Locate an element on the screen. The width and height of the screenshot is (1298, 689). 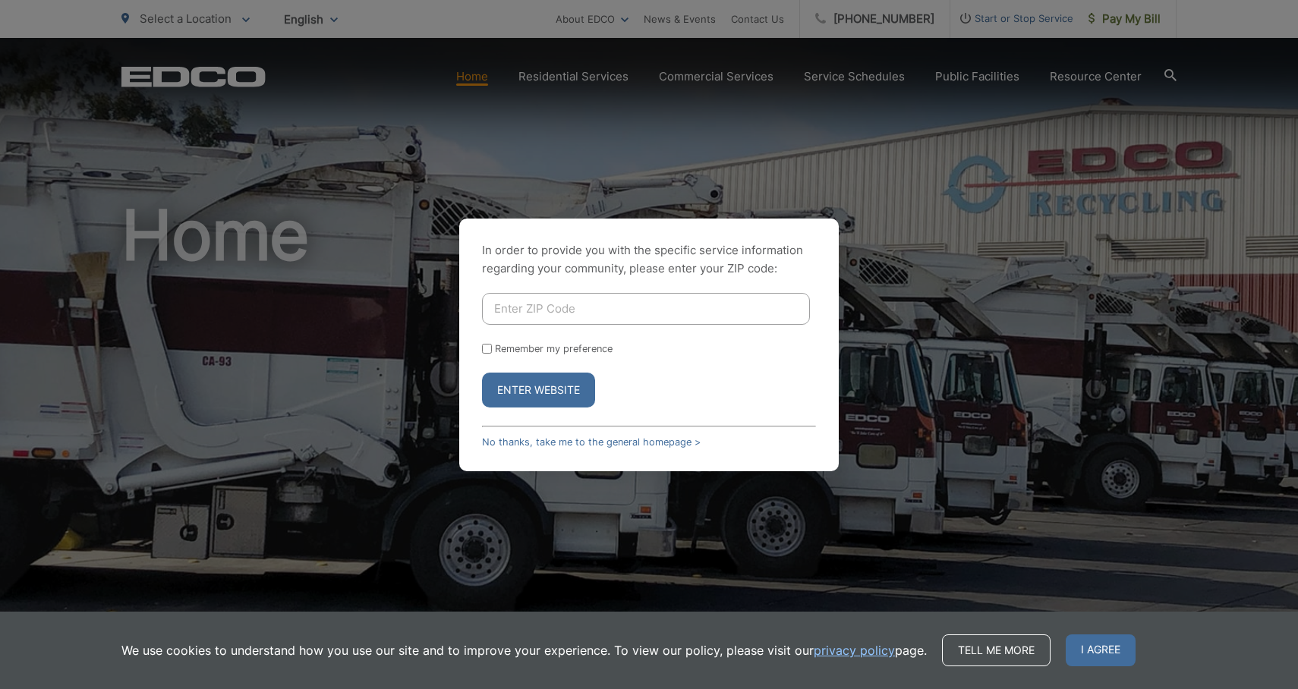
button: Enter Website is located at coordinates (538, 390).